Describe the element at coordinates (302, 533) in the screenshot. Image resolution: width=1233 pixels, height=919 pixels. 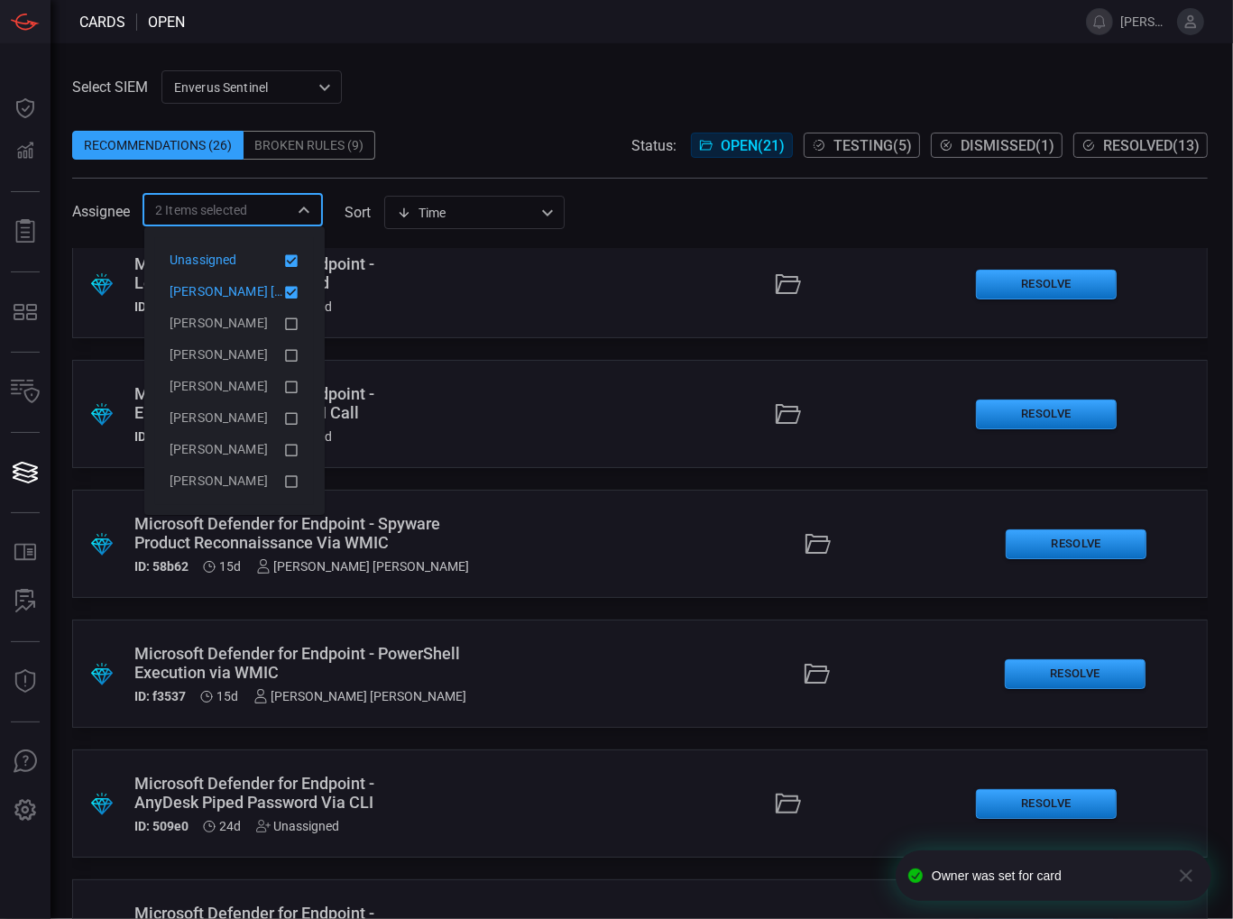
I see `div: Microsoft Defender for Endpoint - Spyware Product Reconnaissance Via WMIC` at that location.